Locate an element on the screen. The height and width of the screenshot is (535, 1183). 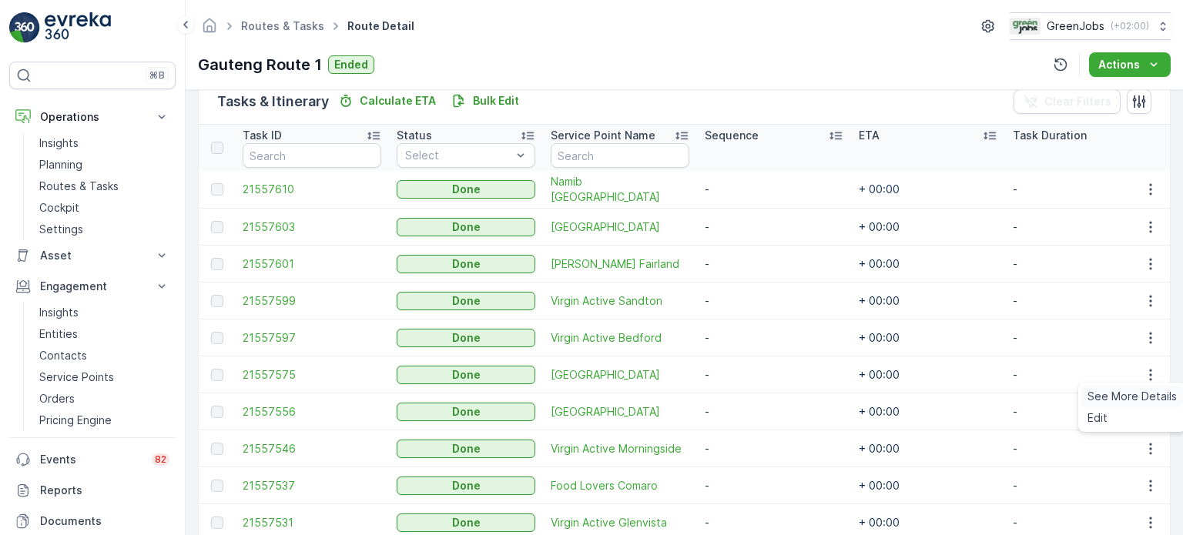
p: Documents is located at coordinates (105, 522).